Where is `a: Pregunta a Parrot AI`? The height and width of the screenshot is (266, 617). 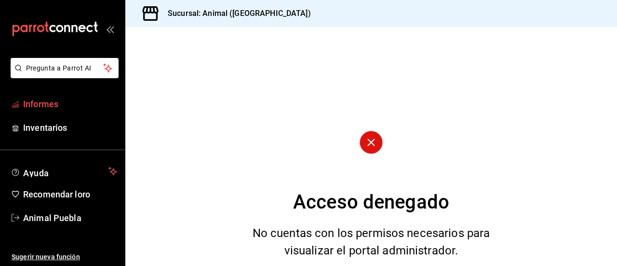
a: Pregunta a Parrot AI is located at coordinates (63, 75).